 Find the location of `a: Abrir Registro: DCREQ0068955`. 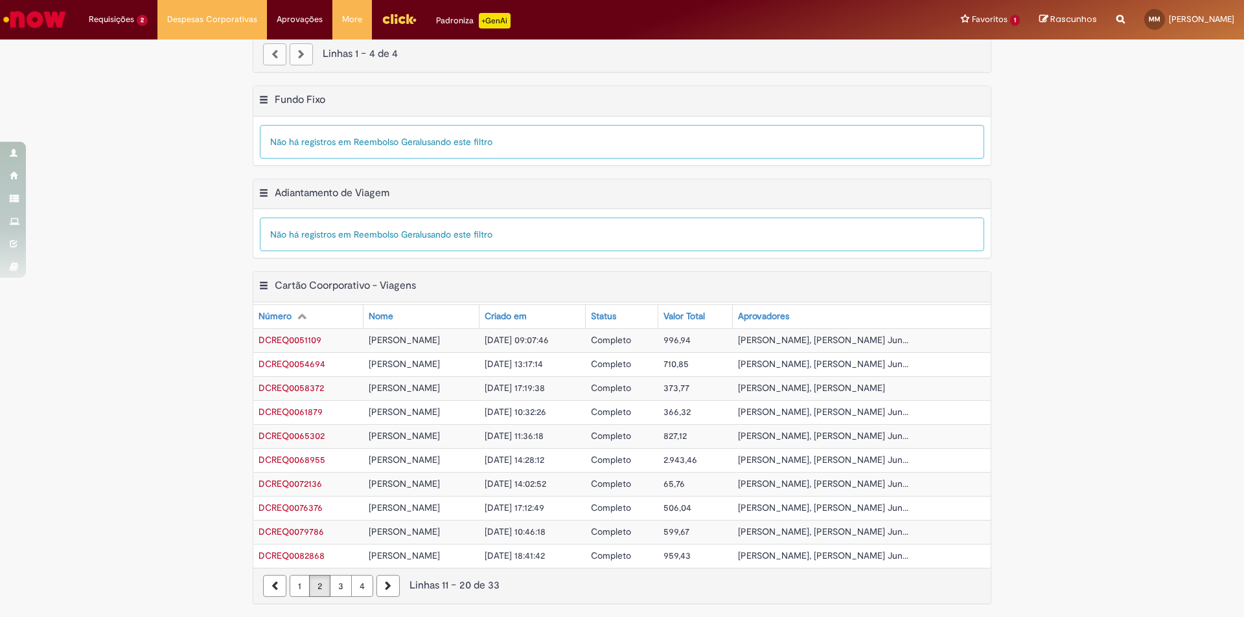

a: Abrir Registro: DCREQ0068955 is located at coordinates (292, 460).